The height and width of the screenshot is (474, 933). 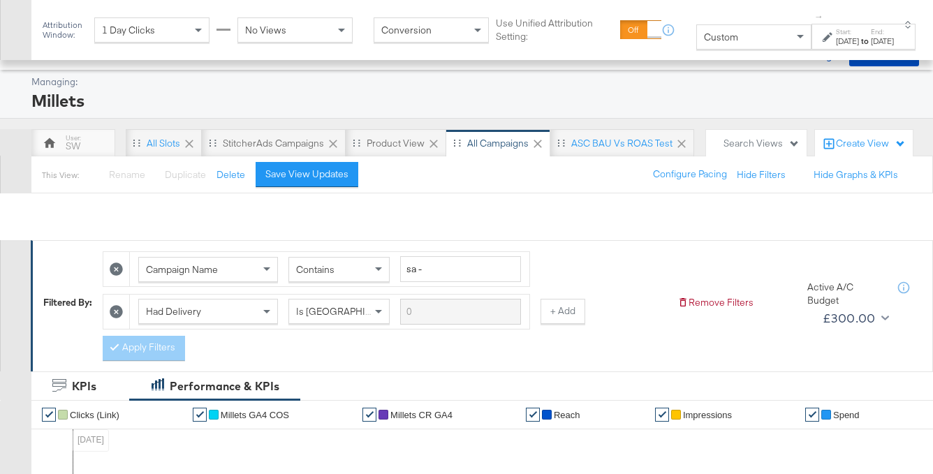 What do you see at coordinates (315, 270) in the screenshot?
I see `span: Contains` at bounding box center [315, 270].